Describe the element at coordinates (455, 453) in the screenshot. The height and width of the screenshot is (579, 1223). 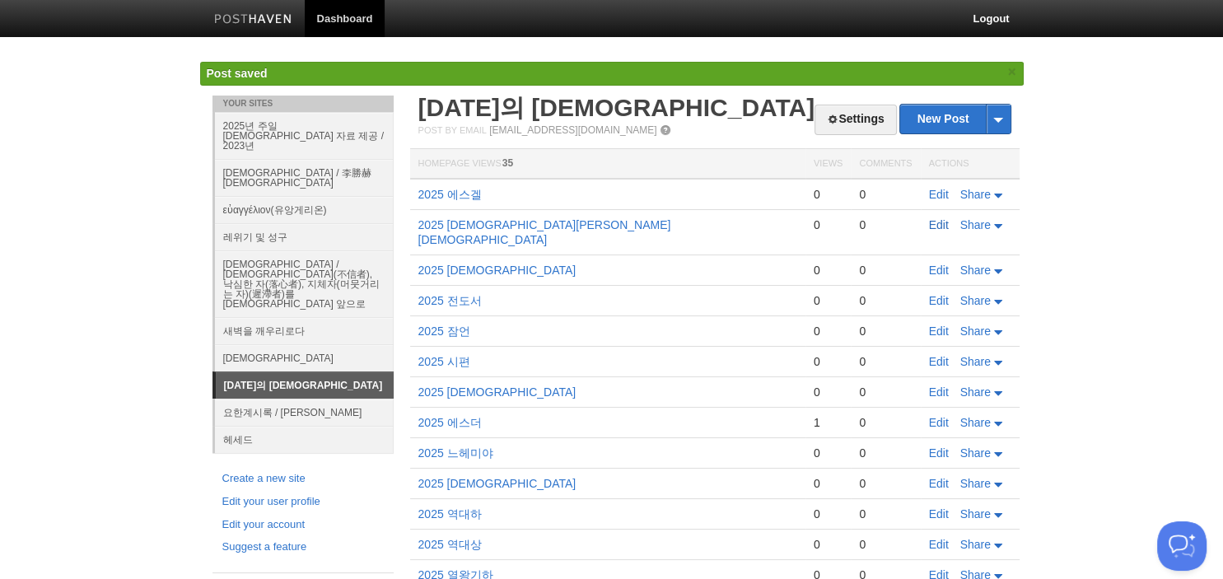
I see `a: 2025 느헤미야` at that location.